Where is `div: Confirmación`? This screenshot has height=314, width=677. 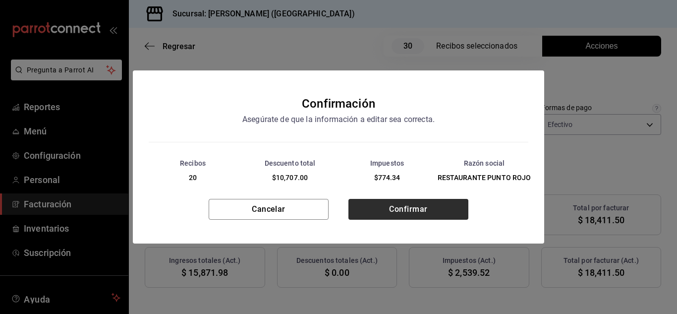 div: Confirmación is located at coordinates (338, 104).